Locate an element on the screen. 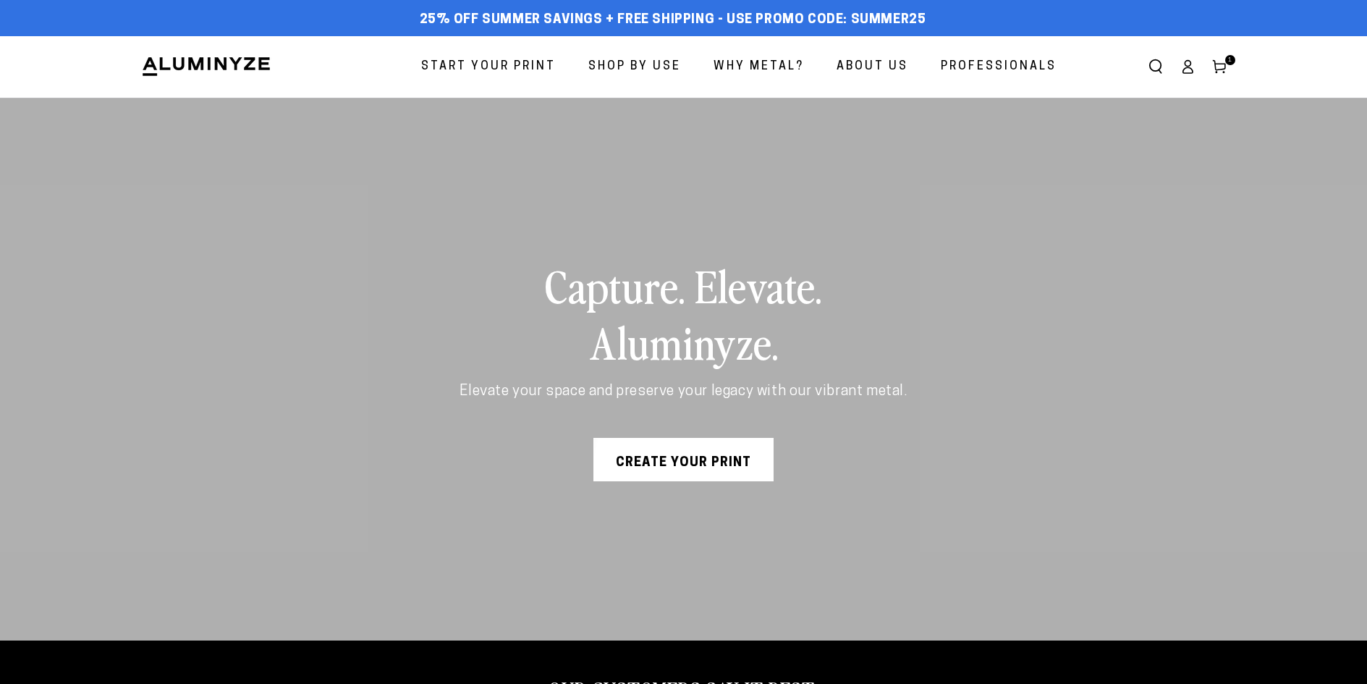 Image resolution: width=1367 pixels, height=684 pixels. span: About Us is located at coordinates (872, 67).